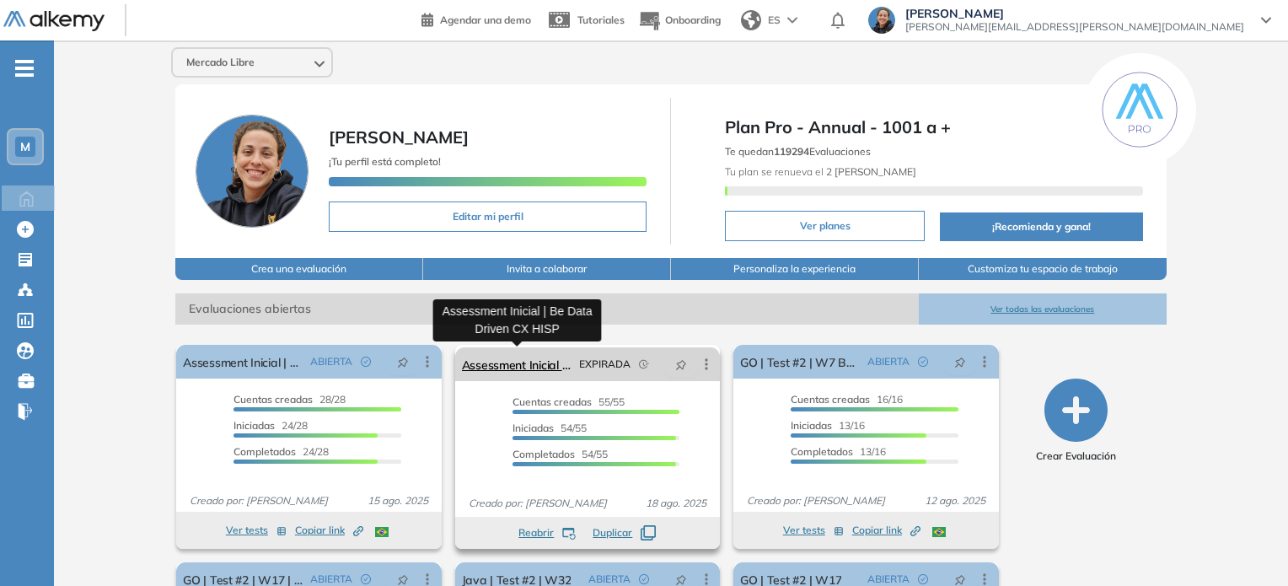 Image resolution: width=1288 pixels, height=586 pixels. I want to click on span: 55/55, so click(568, 401).